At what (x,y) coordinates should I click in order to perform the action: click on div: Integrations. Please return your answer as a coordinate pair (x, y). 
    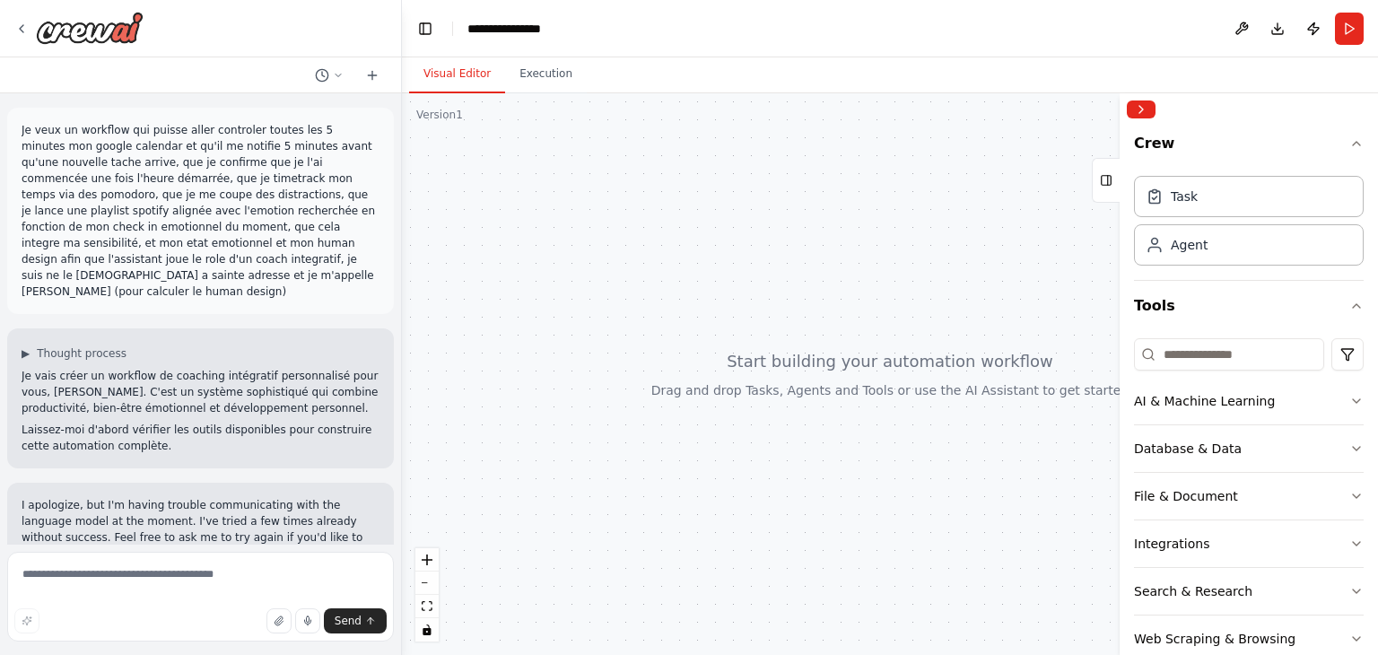
    Looking at the image, I should click on (1172, 544).